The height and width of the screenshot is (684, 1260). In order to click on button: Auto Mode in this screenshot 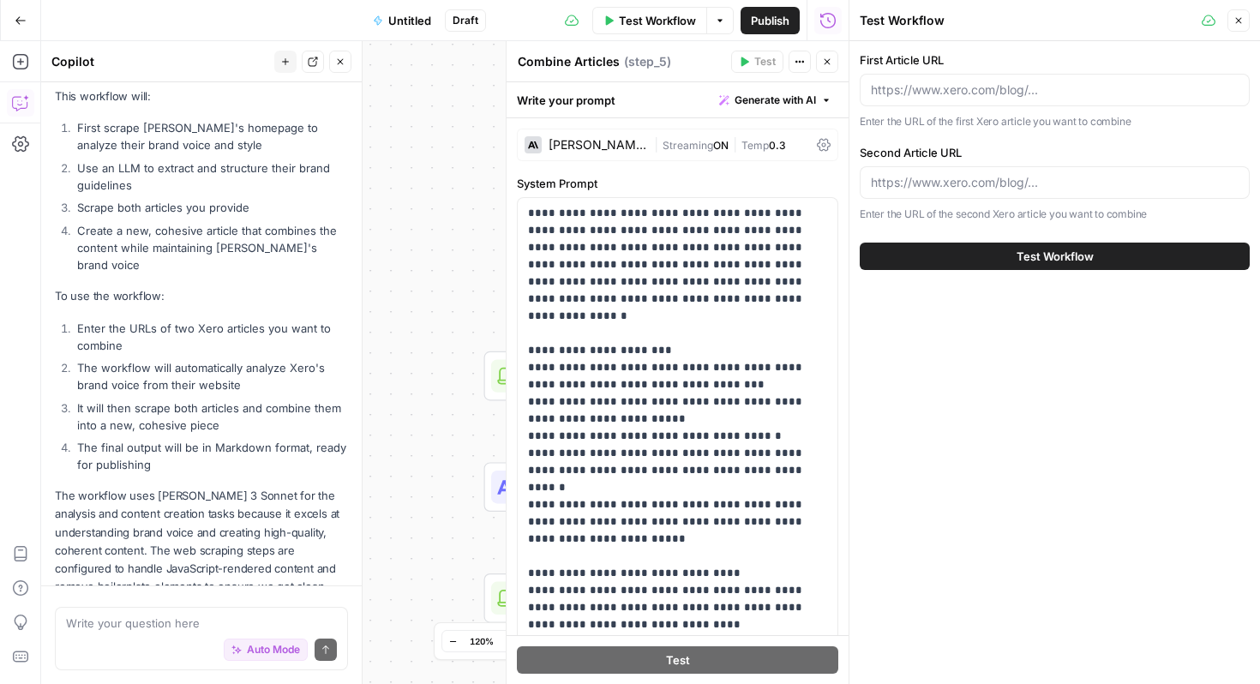, I will do `click(266, 650)`.